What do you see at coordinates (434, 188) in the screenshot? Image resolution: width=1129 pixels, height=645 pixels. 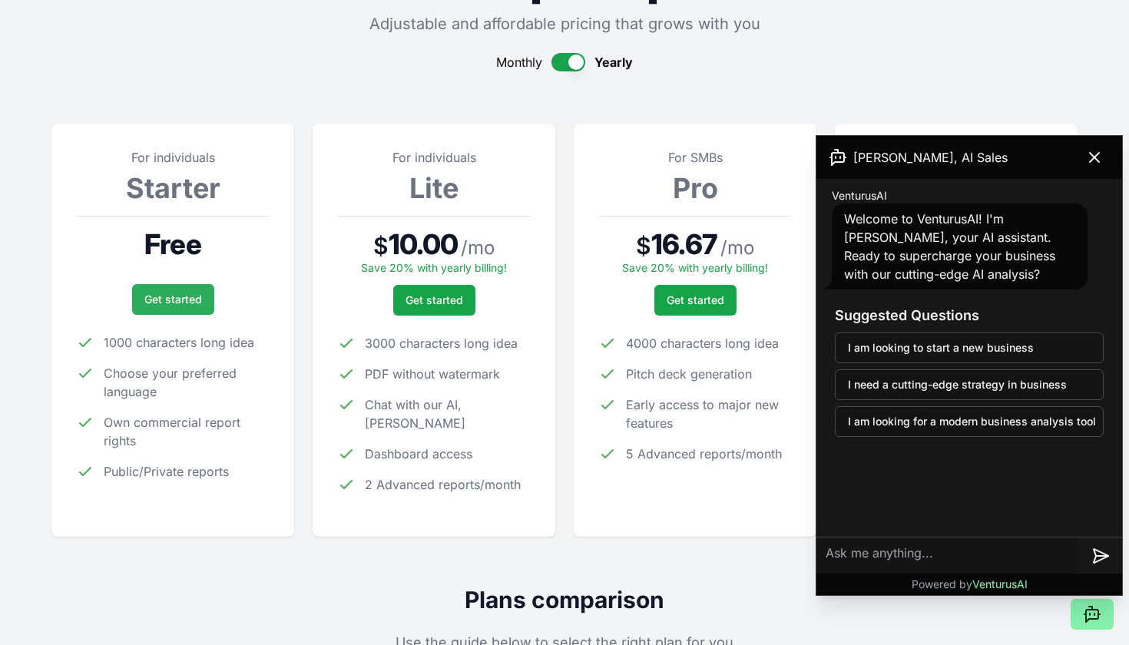 I see `h3: Lite` at bounding box center [434, 188].